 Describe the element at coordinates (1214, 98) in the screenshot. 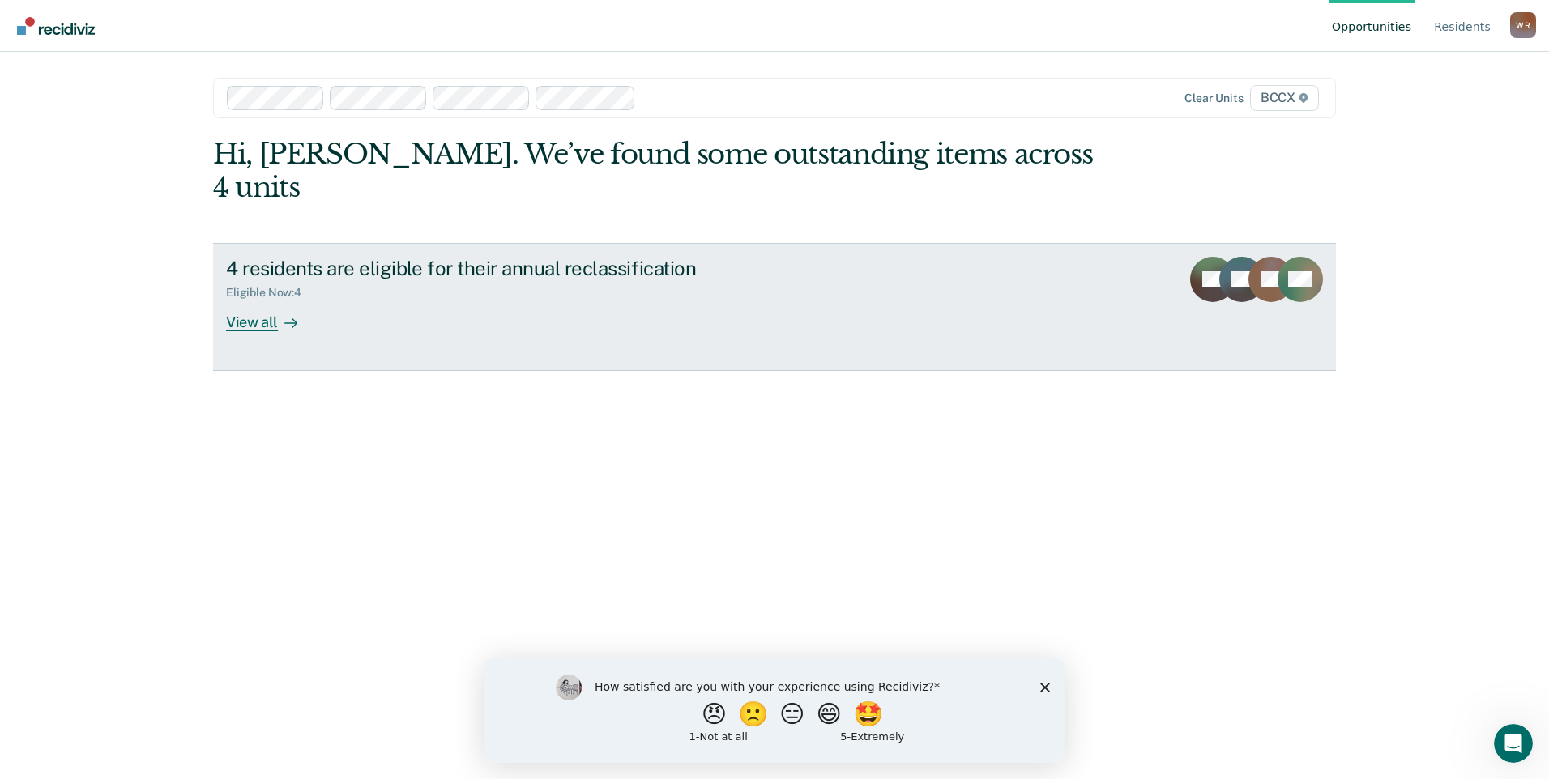

I see `div: Clear units` at that location.